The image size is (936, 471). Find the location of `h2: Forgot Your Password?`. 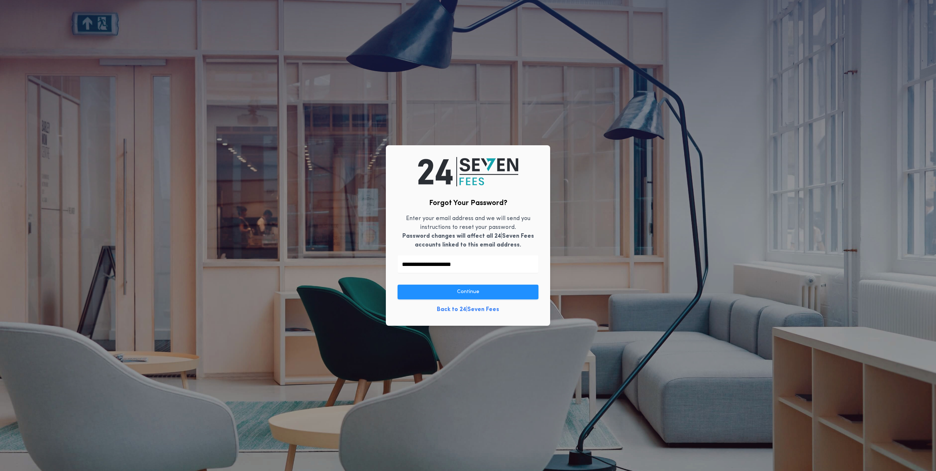

h2: Forgot Your Password? is located at coordinates (468, 203).